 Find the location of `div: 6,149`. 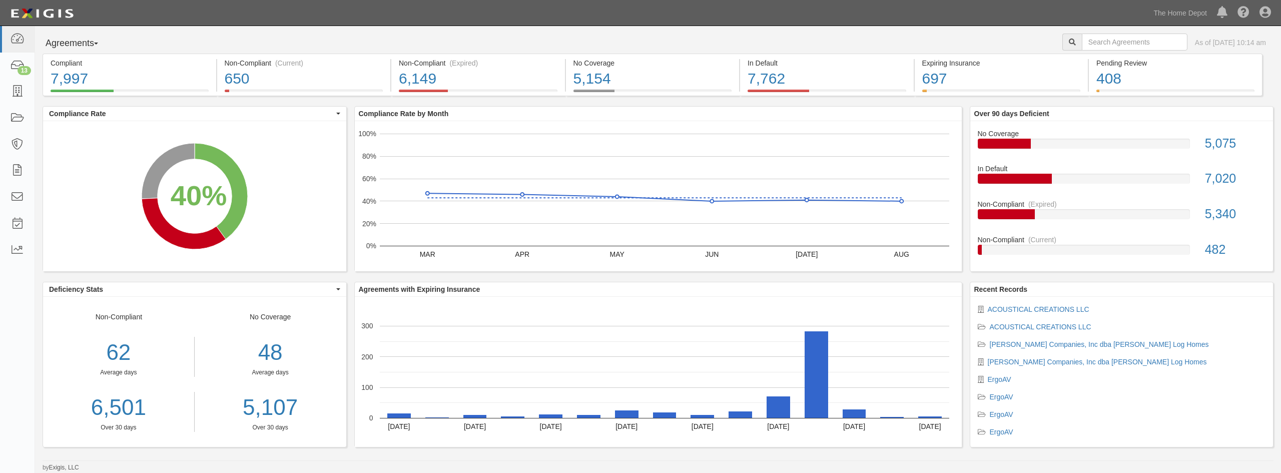

div: 6,149 is located at coordinates (478, 79).